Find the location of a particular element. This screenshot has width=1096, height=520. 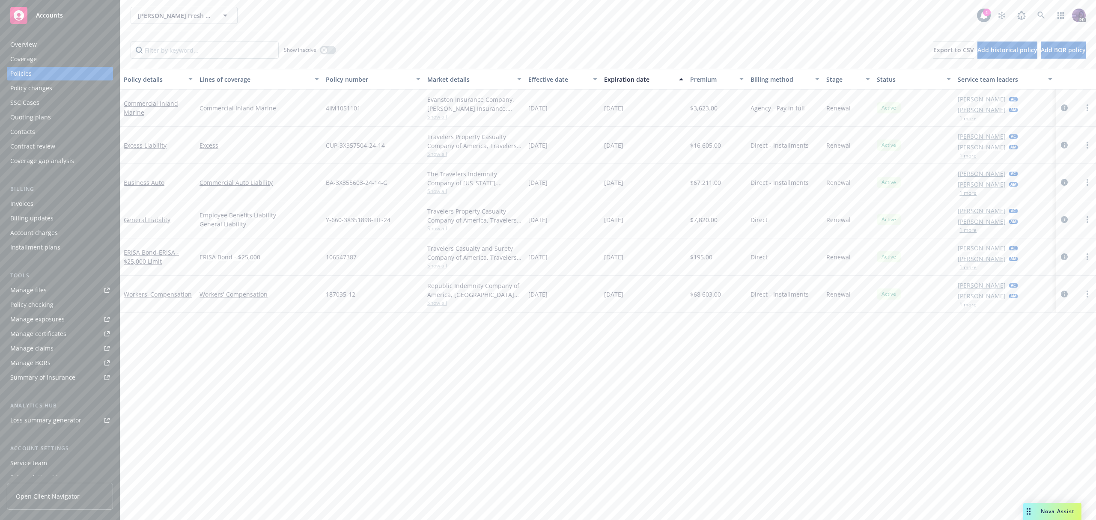

button: Nova Assist is located at coordinates (1053, 512).